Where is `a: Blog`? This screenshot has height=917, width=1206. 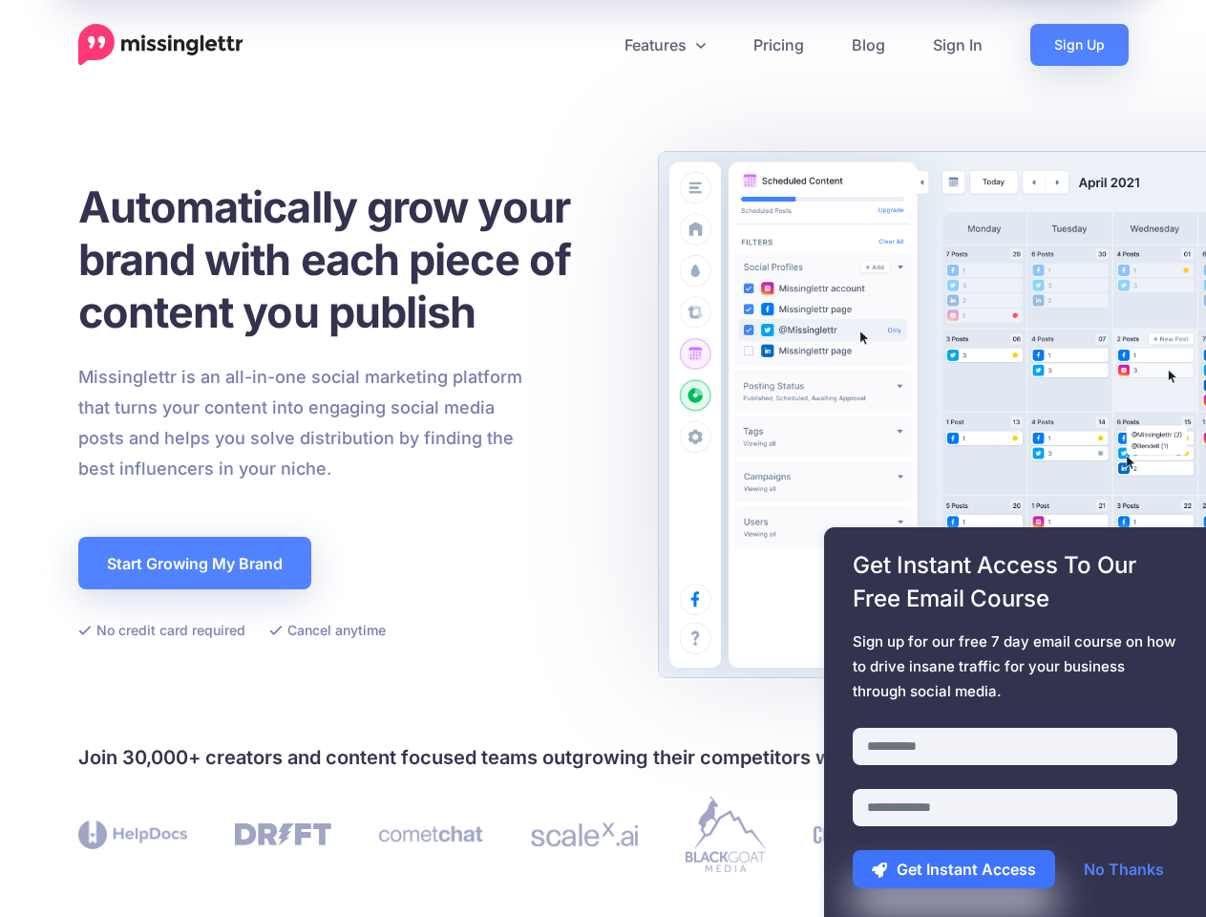 a: Blog is located at coordinates (868, 45).